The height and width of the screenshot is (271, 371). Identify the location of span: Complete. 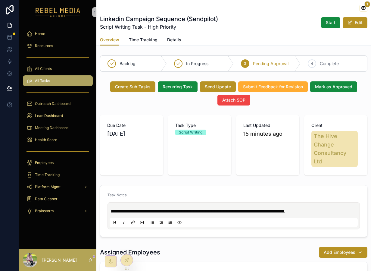
(330, 64).